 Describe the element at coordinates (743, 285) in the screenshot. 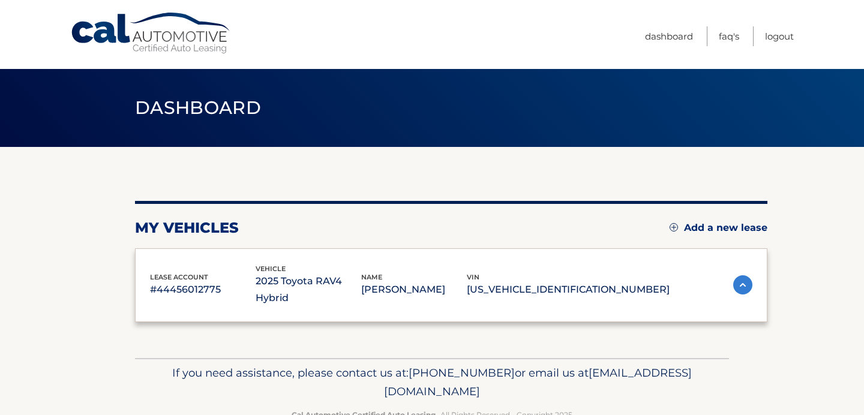

I see `img: accordion-active.svg` at that location.